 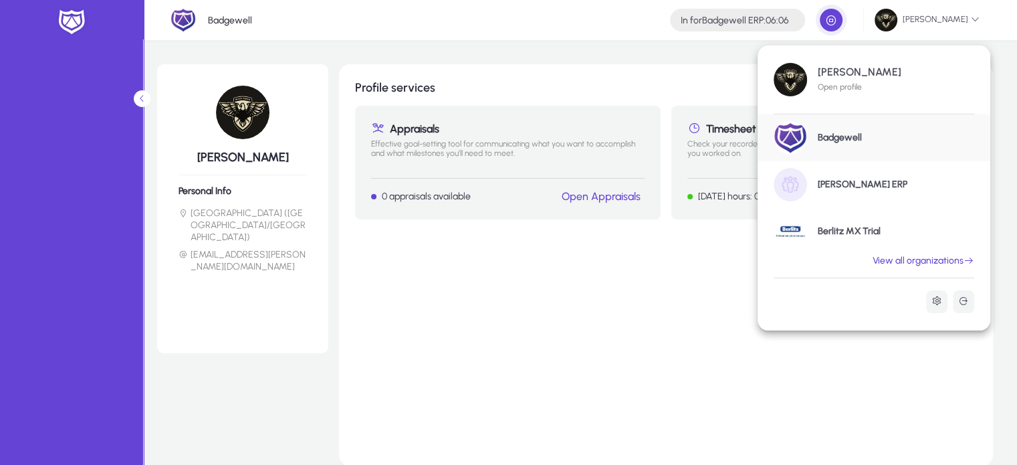 I want to click on img: Berlitz MX Trial, so click(x=790, y=231).